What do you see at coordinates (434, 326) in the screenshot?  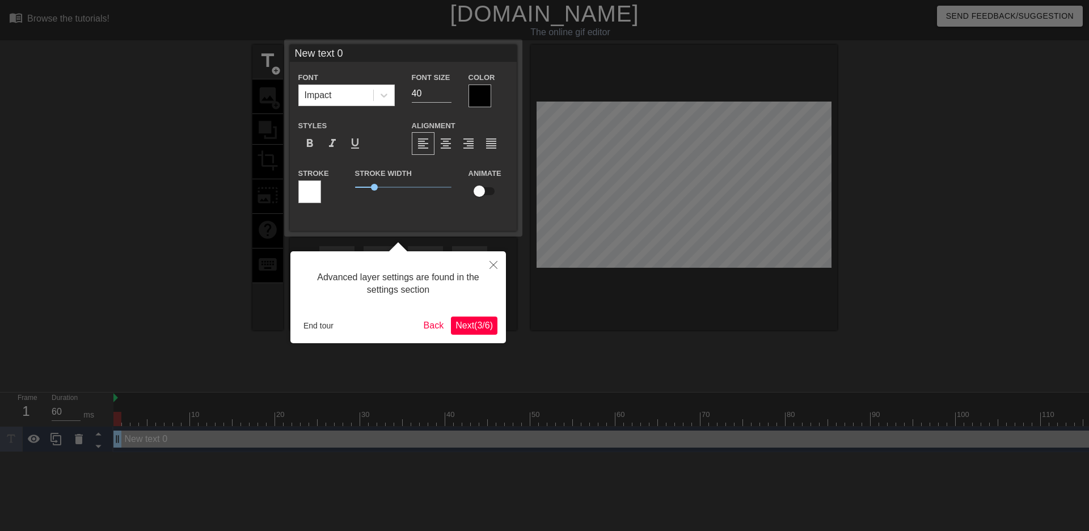 I see `button: Back` at bounding box center [434, 326].